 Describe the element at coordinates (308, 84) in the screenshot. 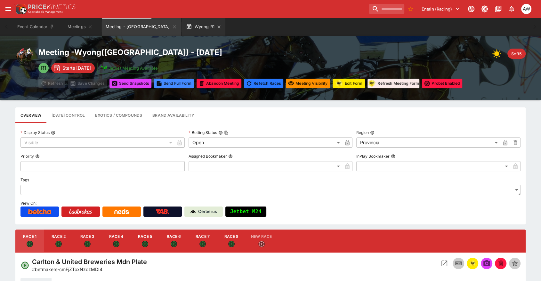

I see `button: Set all events in meeting to specified visibility` at that location.